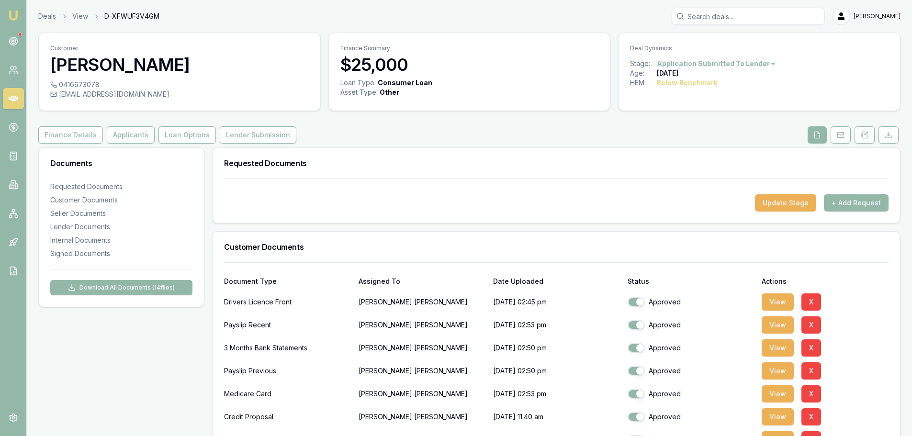 This screenshot has width=912, height=436. Describe the element at coordinates (187, 135) in the screenshot. I see `a: Loan Options` at that location.